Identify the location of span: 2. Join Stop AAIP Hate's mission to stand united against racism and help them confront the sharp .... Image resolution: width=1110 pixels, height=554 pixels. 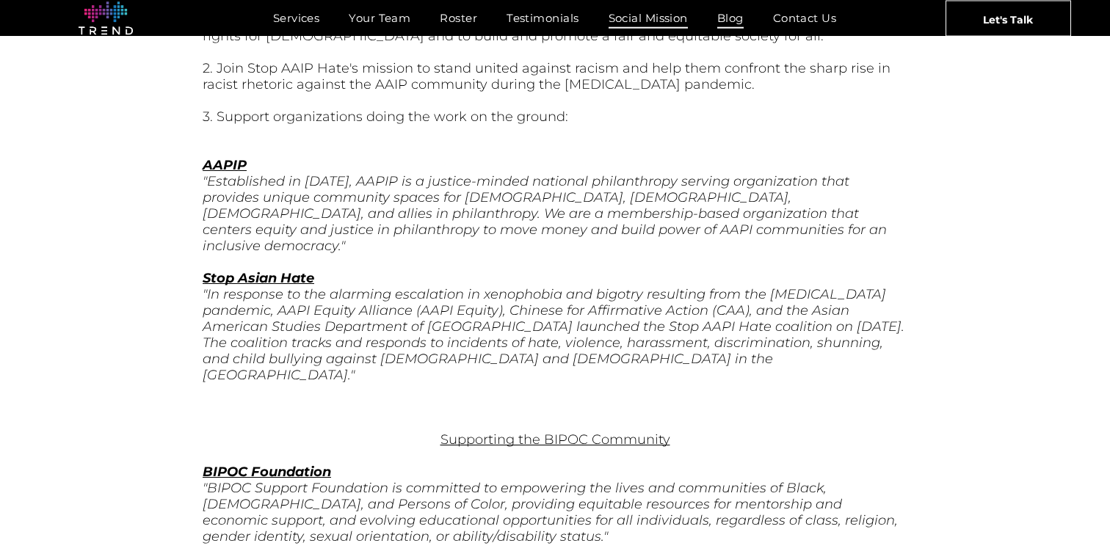
(546, 76).